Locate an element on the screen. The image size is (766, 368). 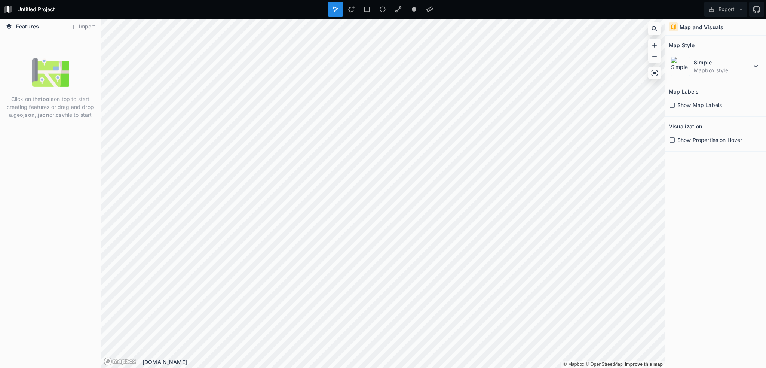
h2: Map Labels is located at coordinates (684, 91).